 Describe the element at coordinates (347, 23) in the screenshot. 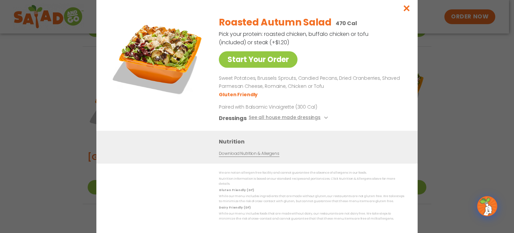

I see `p: 470 Cal` at that location.